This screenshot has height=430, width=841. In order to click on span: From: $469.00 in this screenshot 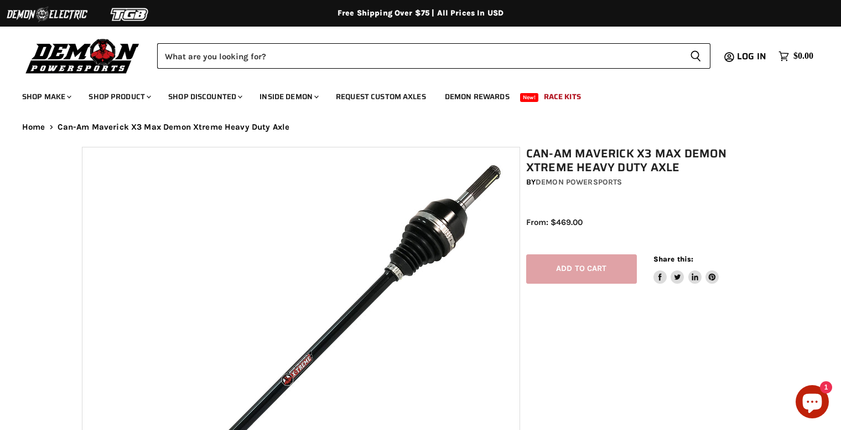, I will do `click(555, 222)`.